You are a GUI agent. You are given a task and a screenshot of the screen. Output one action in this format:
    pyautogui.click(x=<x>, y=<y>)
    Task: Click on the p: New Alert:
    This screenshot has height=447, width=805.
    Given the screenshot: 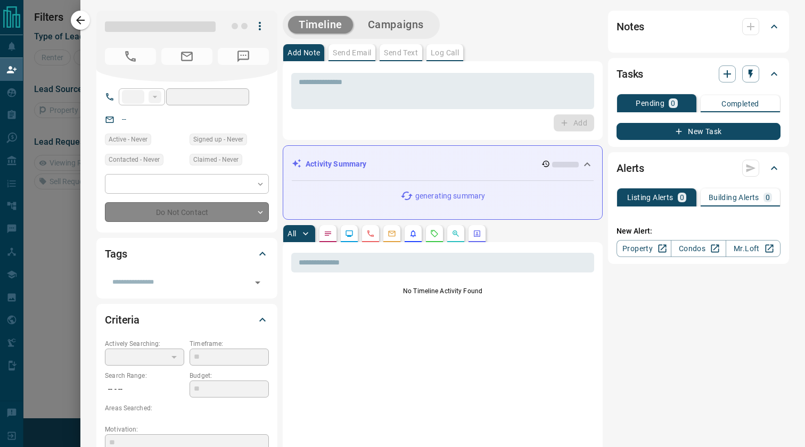 What is the action you would take?
    pyautogui.click(x=699, y=231)
    